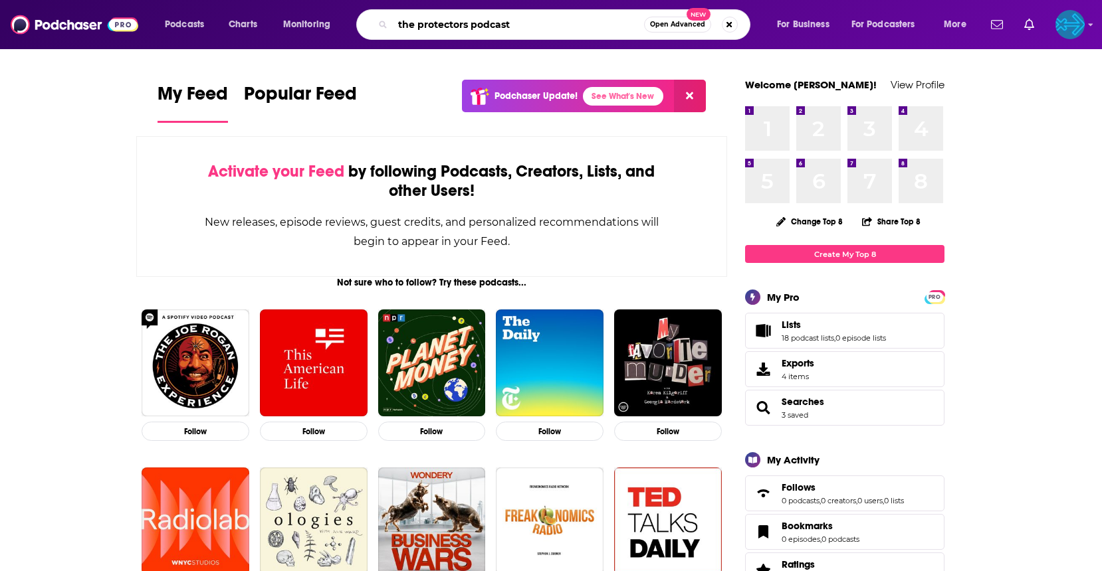  What do you see at coordinates (242, 25) in the screenshot?
I see `a: Charts` at bounding box center [242, 25].